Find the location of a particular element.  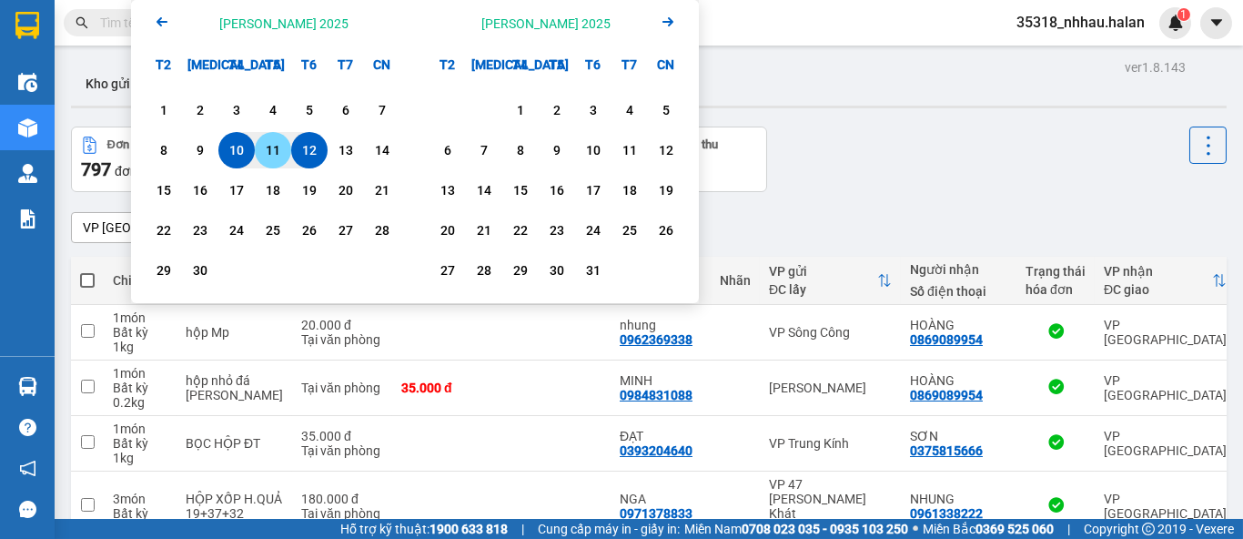

div: Choose Chủ Nhật, tháng 09 7 2025. It's available. is located at coordinates (382, 110).